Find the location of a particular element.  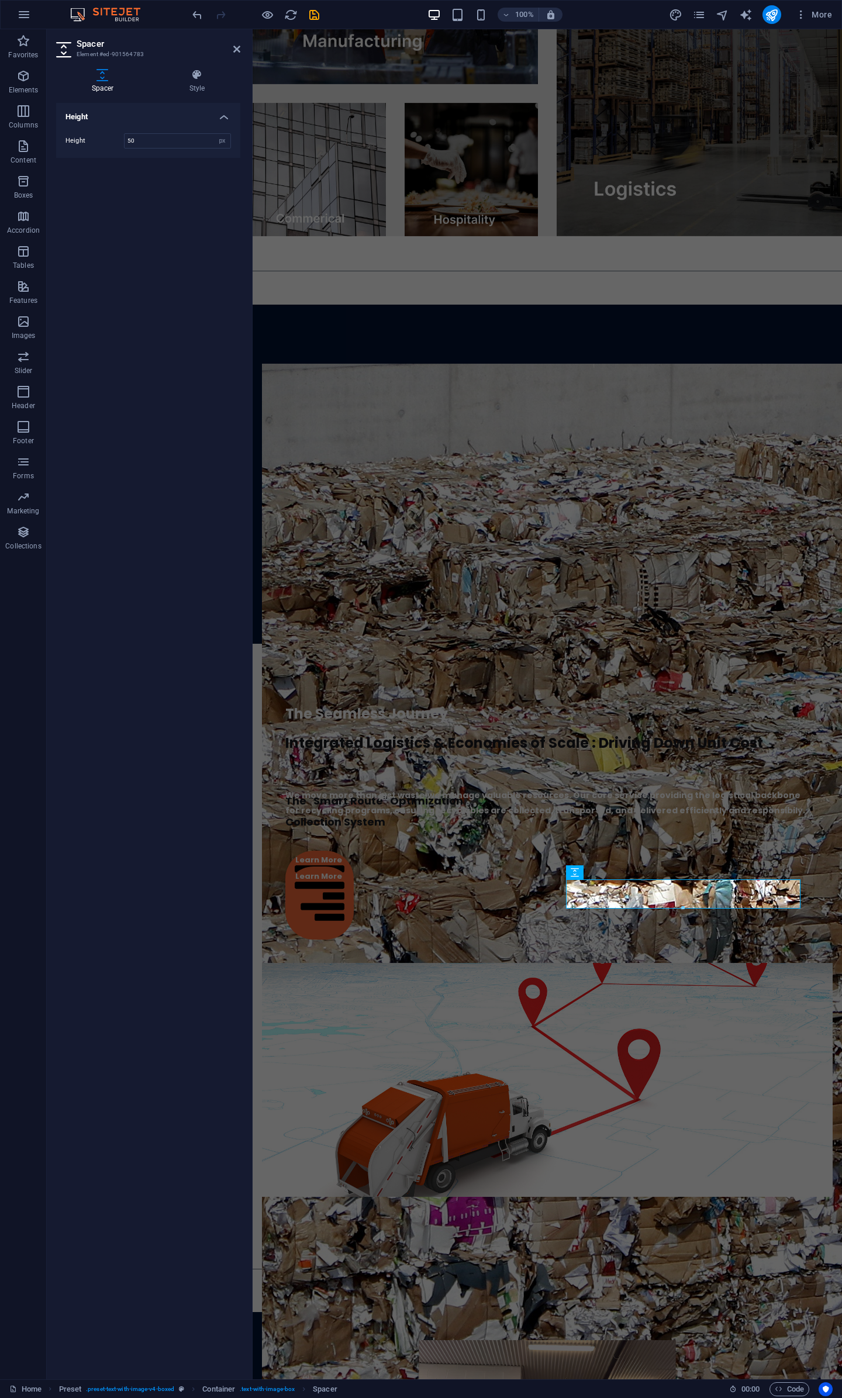

button: Usercentrics is located at coordinates (825, 1389).